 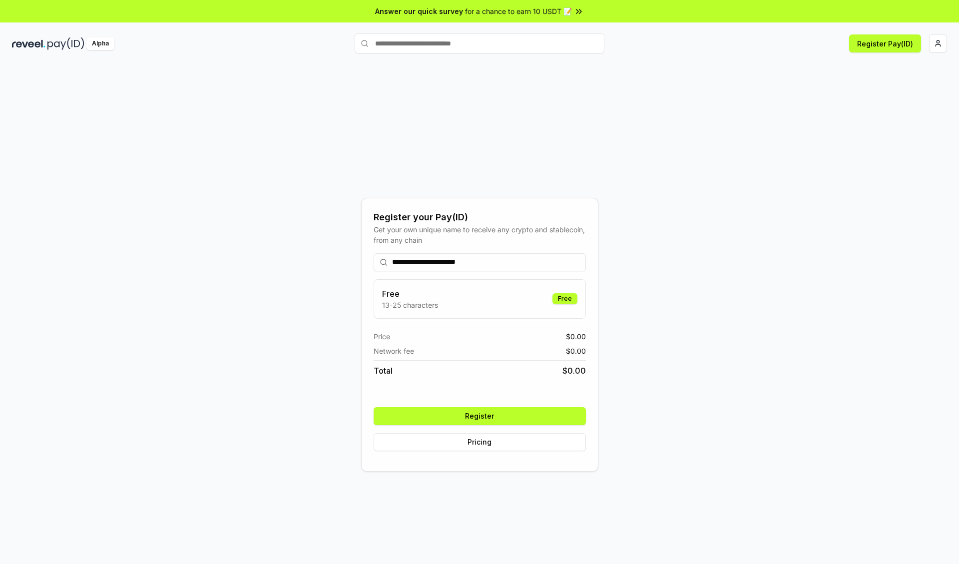 I want to click on button: Register Pay(ID), so click(x=885, y=43).